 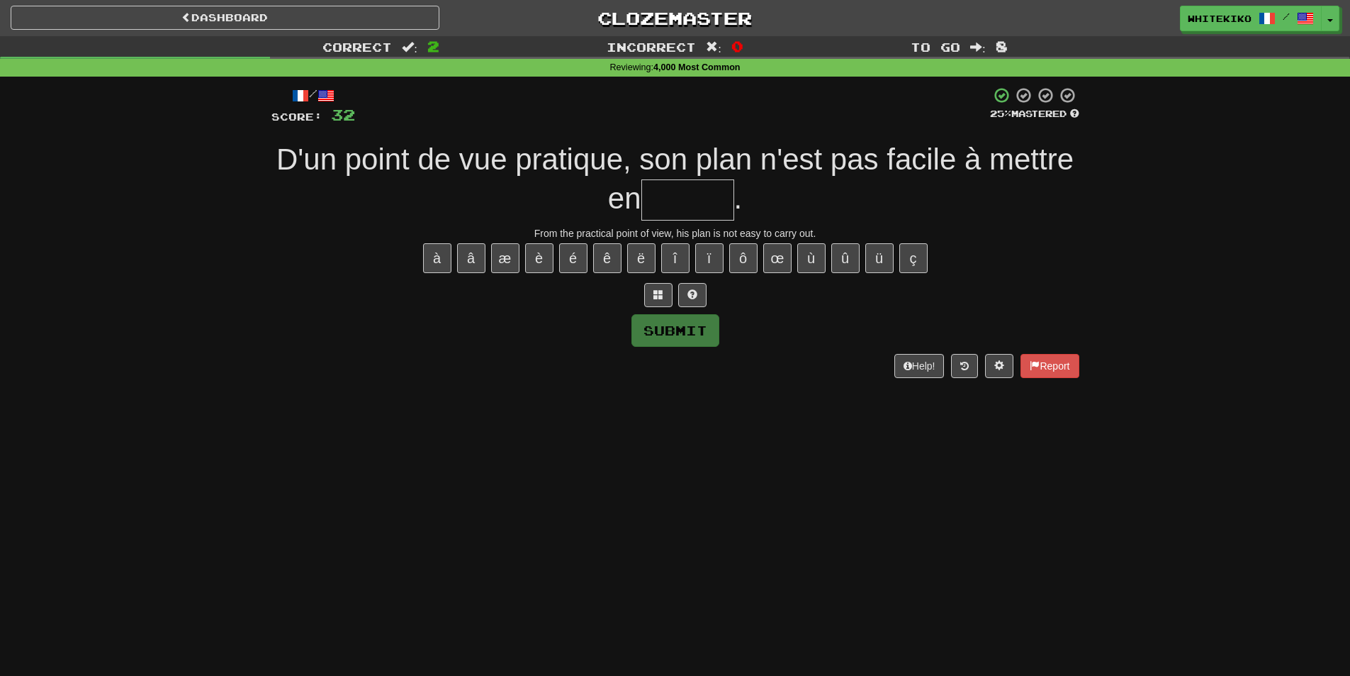 What do you see at coordinates (1050, 366) in the screenshot?
I see `button: Report` at bounding box center [1050, 366].